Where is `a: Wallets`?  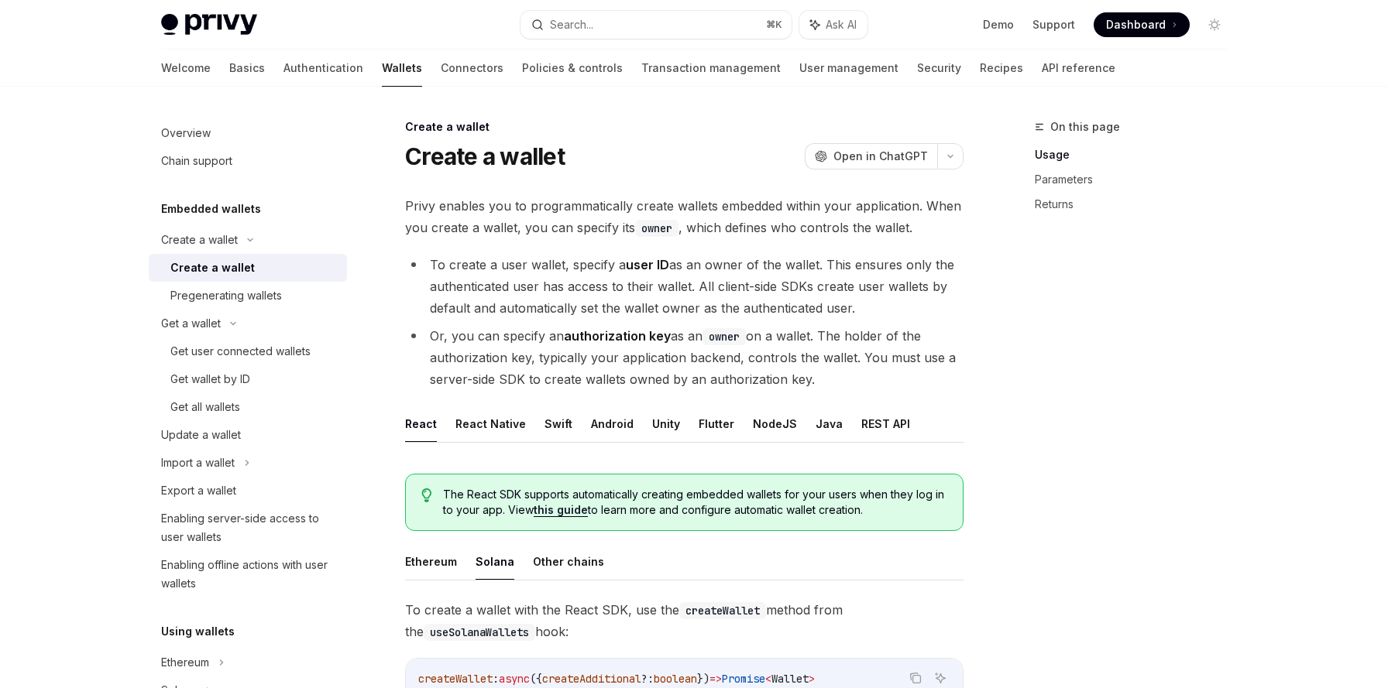
a: Wallets is located at coordinates (402, 68).